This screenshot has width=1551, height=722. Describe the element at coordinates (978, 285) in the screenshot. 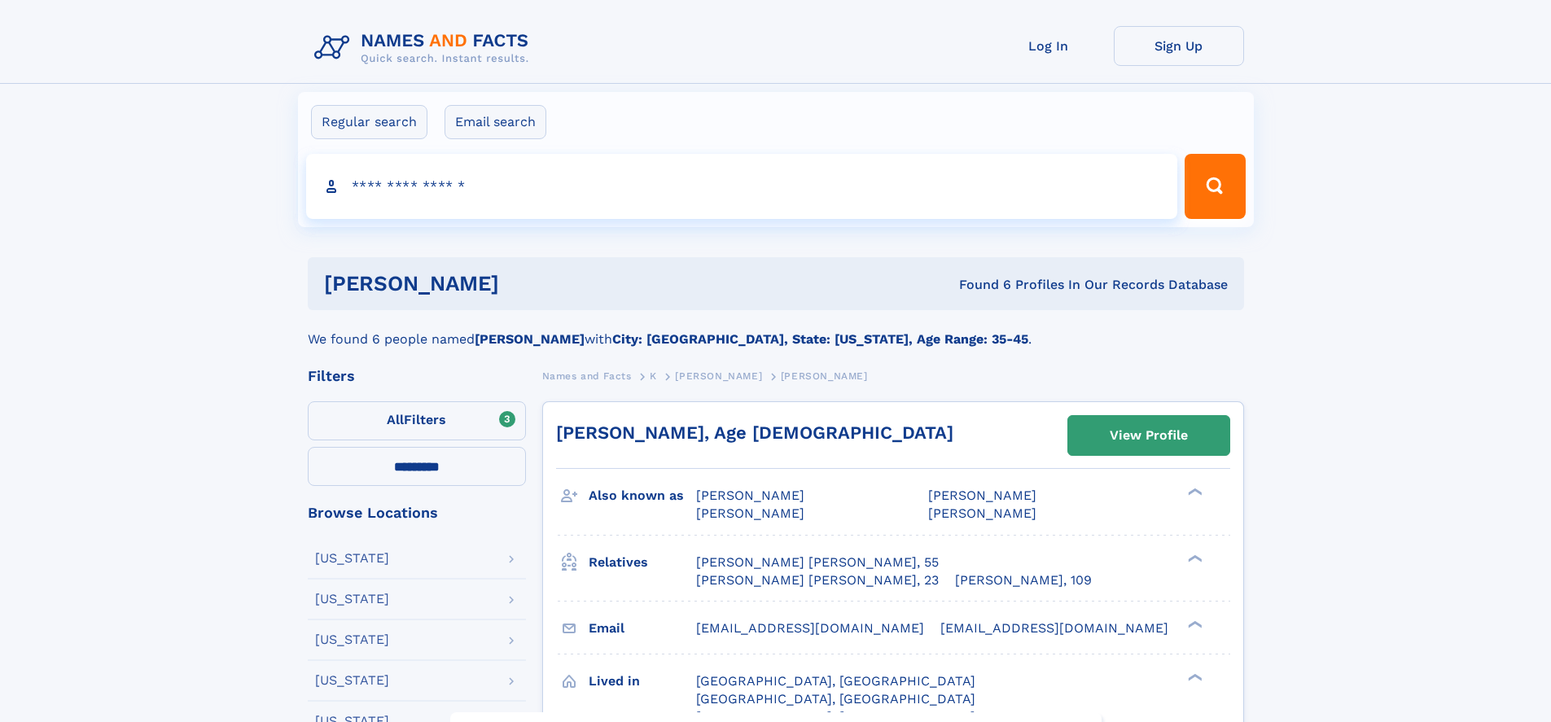

I see `div: Found 6 Profiles In Our Records Database` at that location.